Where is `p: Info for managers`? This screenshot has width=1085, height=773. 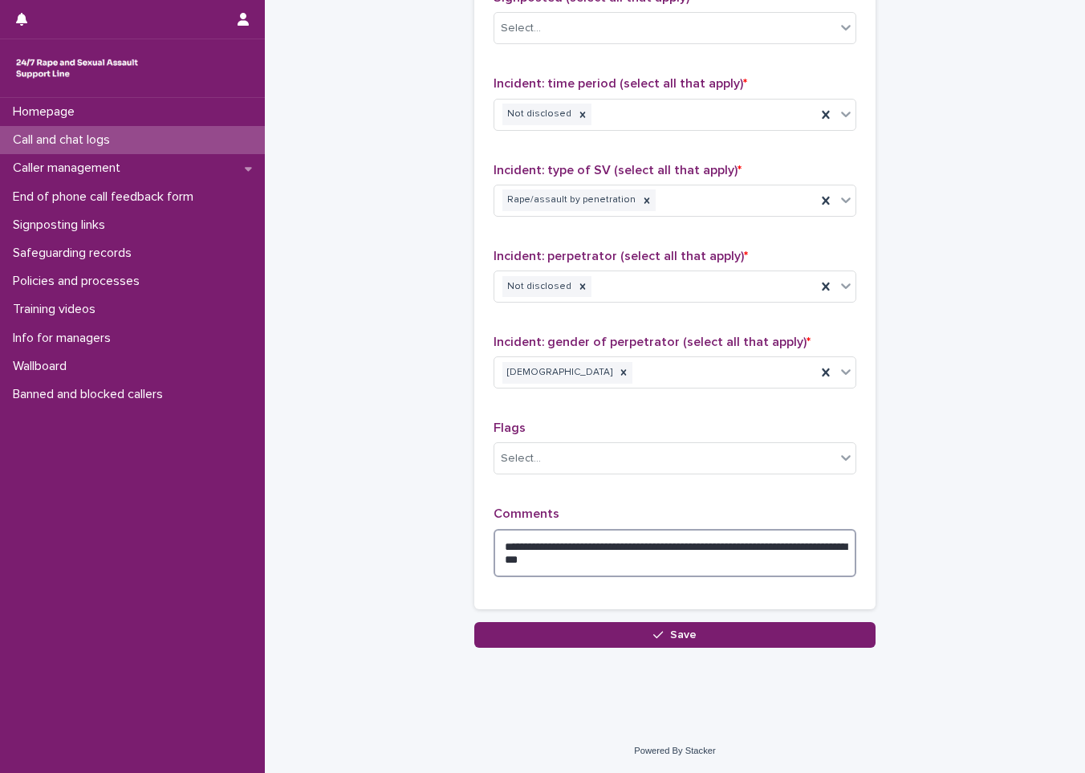 p: Info for managers is located at coordinates (65, 338).